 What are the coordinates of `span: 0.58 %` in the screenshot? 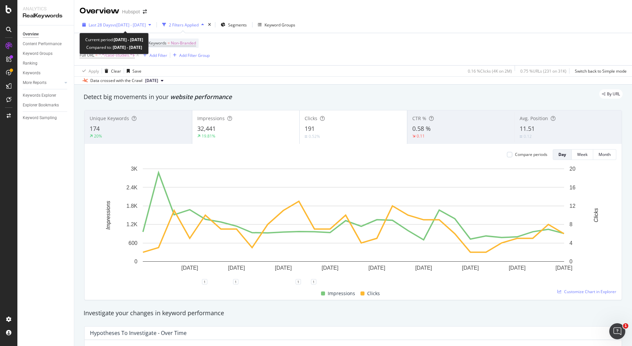 It's located at (421, 128).